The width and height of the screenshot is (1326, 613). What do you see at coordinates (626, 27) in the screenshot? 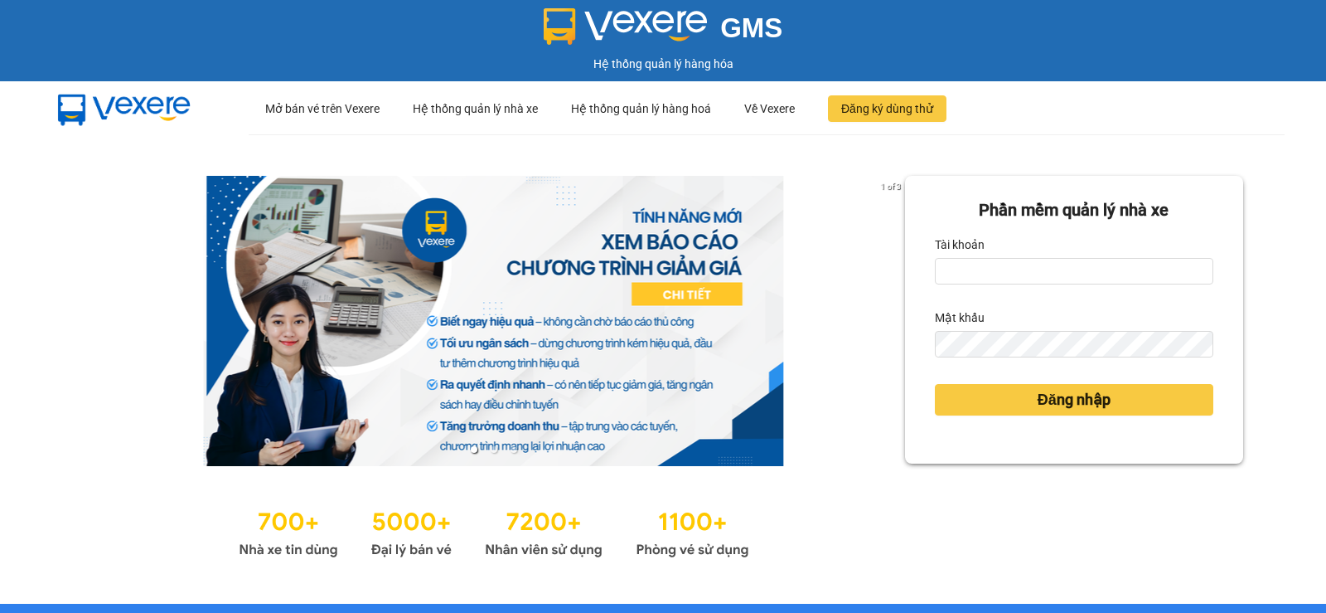
I see `img: logo 2` at bounding box center [626, 27].